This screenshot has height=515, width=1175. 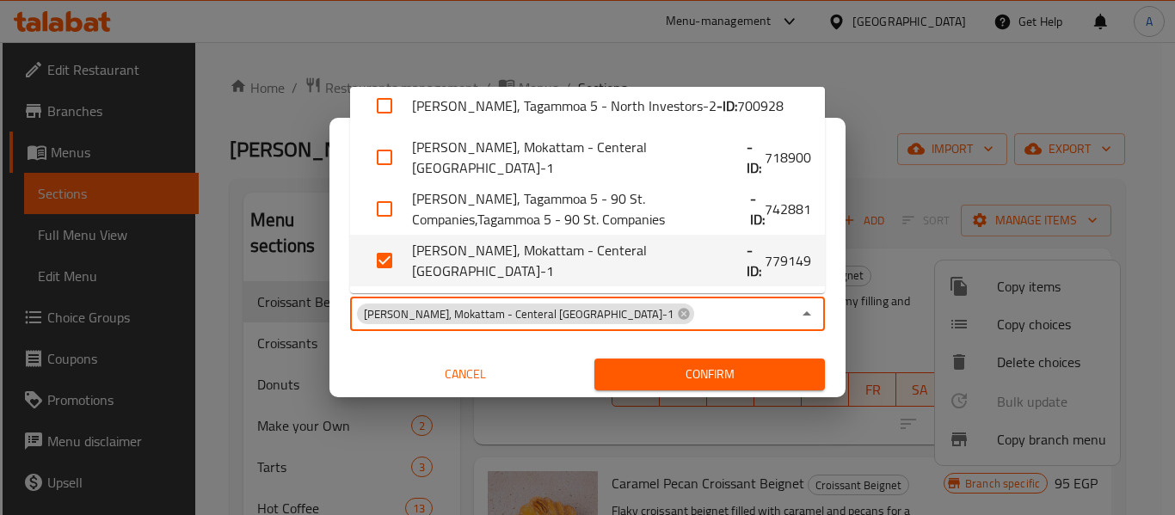 What do you see at coordinates (465, 374) in the screenshot?
I see `span: Cancel` at bounding box center [465, 374].